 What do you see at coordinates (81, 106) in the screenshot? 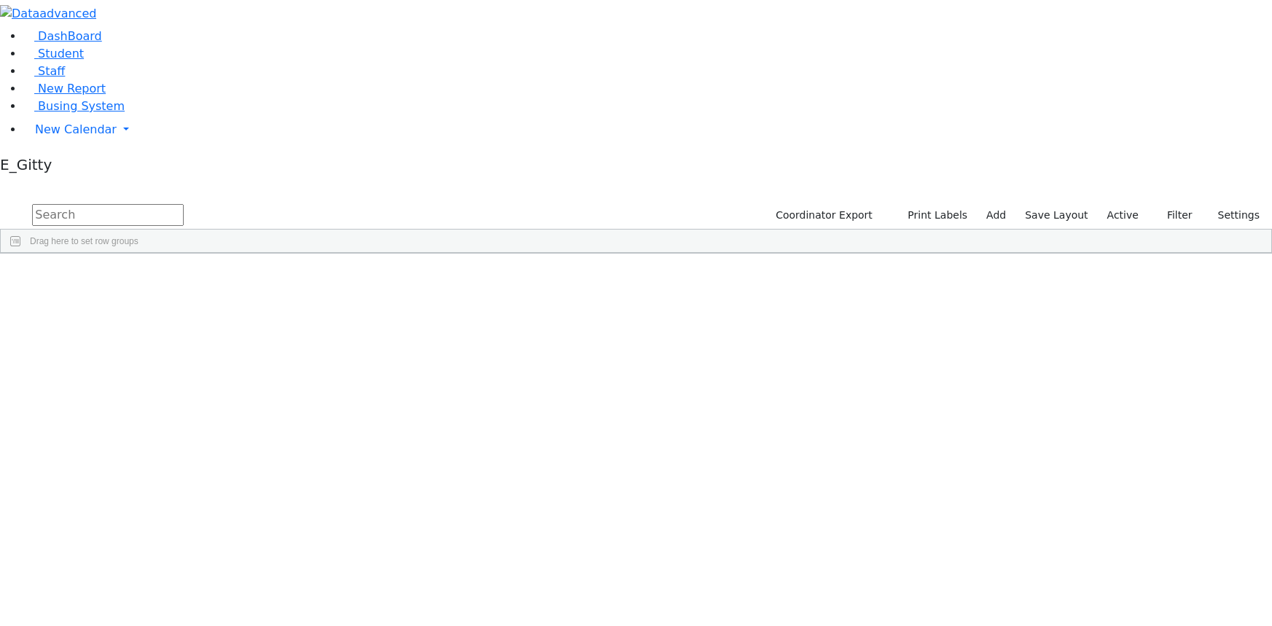
I see `span: Busing System` at bounding box center [81, 106].